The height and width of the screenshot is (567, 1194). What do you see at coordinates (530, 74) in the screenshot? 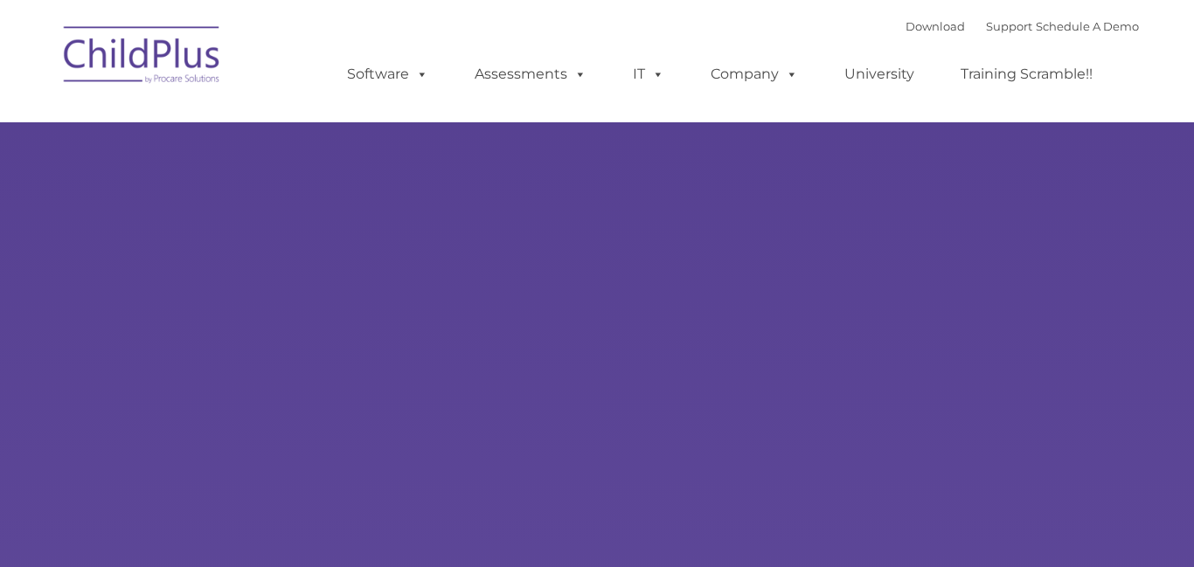
I see `a: Assessments` at bounding box center [530, 74].